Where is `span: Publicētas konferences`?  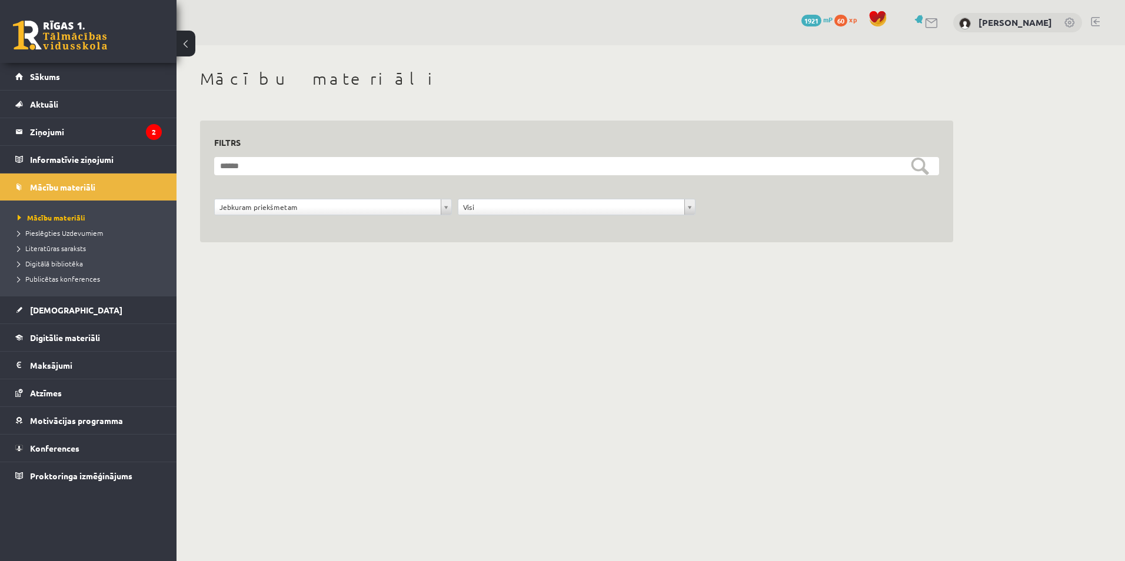
span: Publicētas konferences is located at coordinates (59, 279).